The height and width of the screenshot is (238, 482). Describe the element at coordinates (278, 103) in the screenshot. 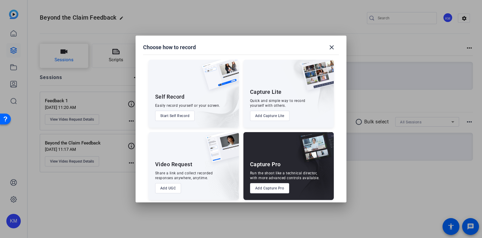

I see `div: Quick and simple way to record yourself with others.` at that location.